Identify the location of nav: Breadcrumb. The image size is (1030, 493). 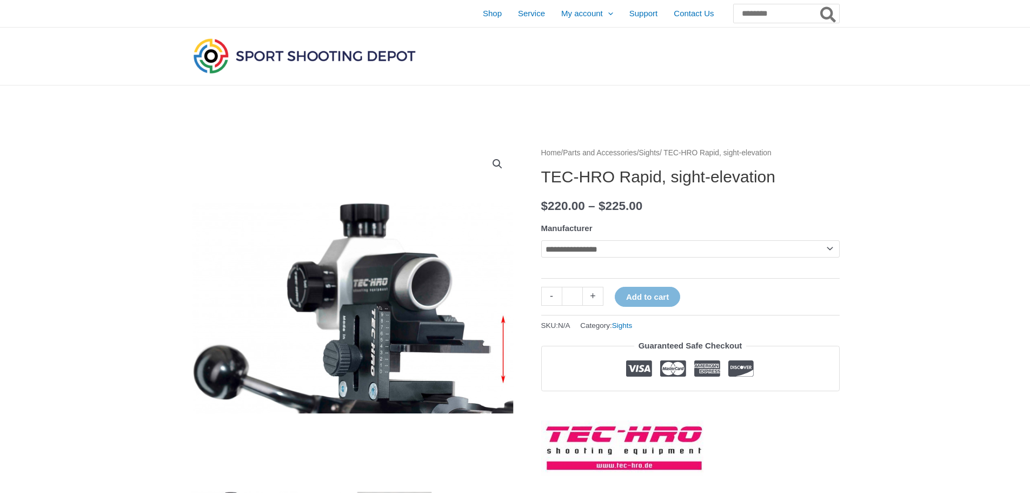
(691, 153).